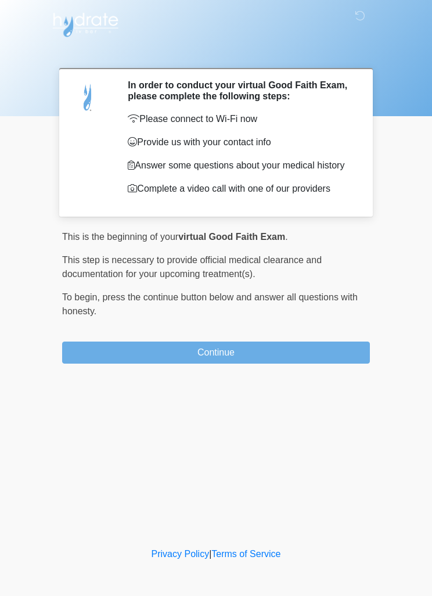  Describe the element at coordinates (240, 189) in the screenshot. I see `p: Complete a video call with one of our providers` at that location.